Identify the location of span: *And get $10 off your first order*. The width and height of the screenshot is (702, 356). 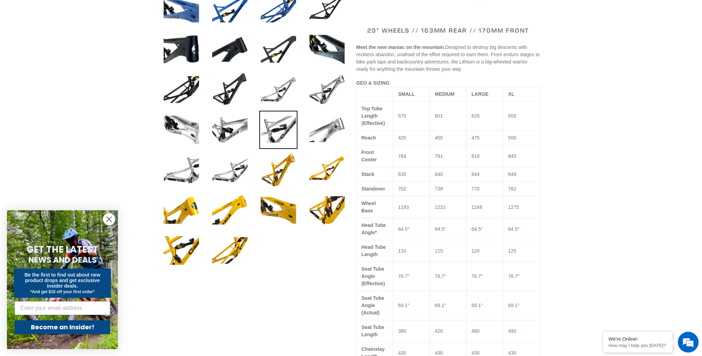
(62, 292).